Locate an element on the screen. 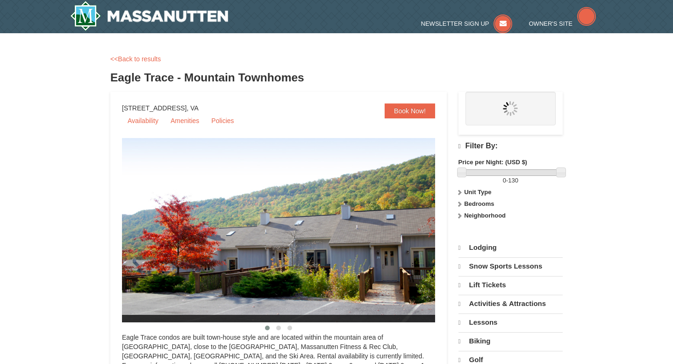  a: Policies is located at coordinates (223, 121).